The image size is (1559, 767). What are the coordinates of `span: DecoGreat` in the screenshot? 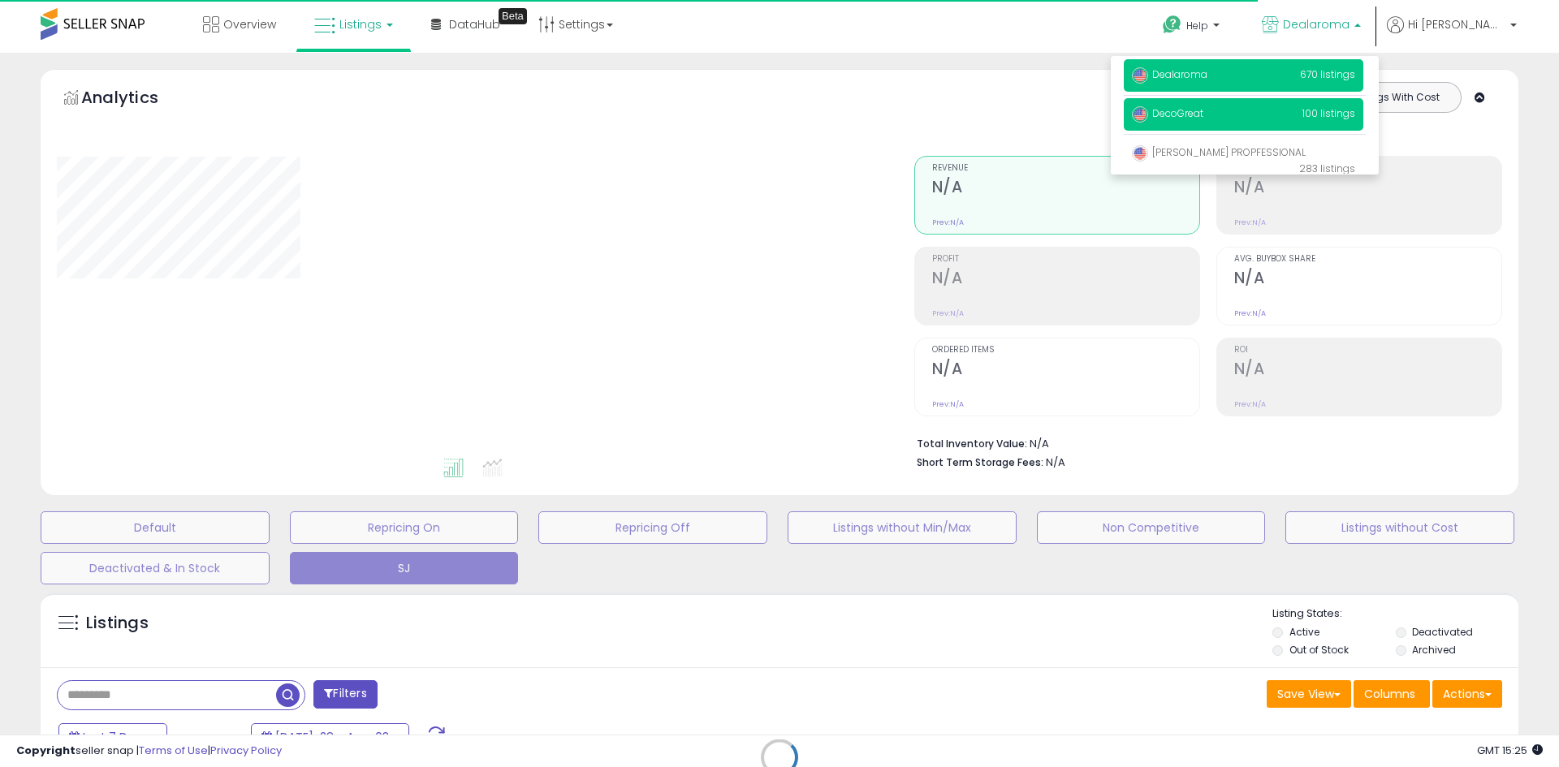 It's located at (1167, 113).